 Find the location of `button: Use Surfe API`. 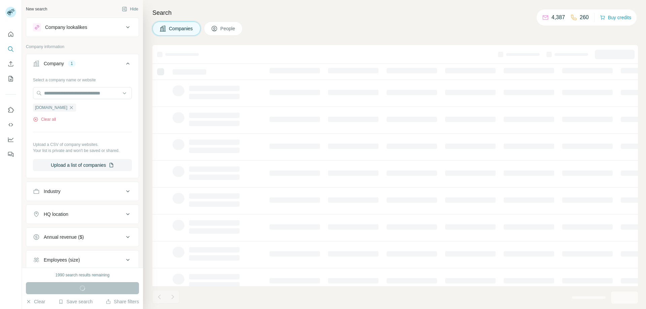

button: Use Surfe API is located at coordinates (11, 125).